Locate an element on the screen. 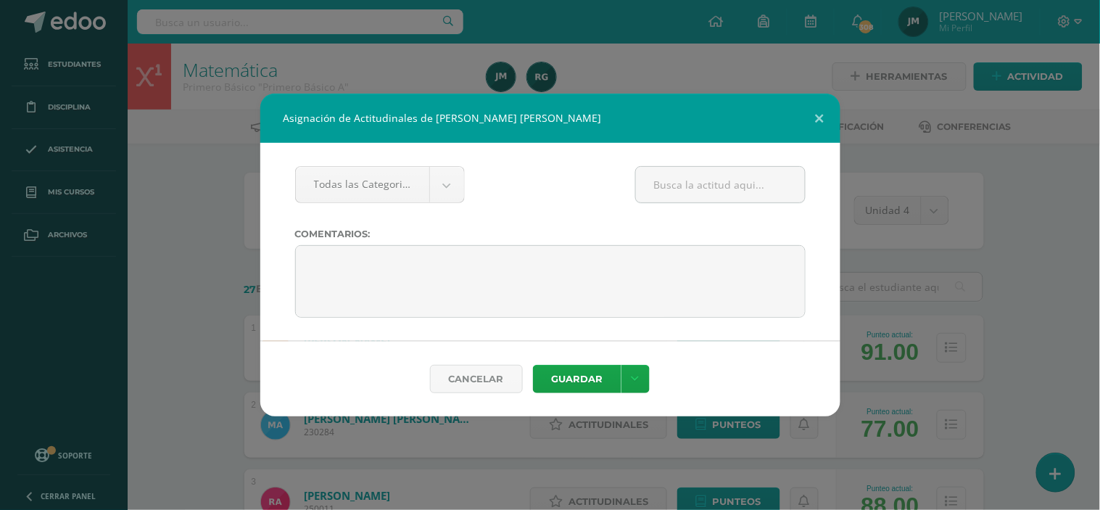  a: Cancelar is located at coordinates (476, 378).